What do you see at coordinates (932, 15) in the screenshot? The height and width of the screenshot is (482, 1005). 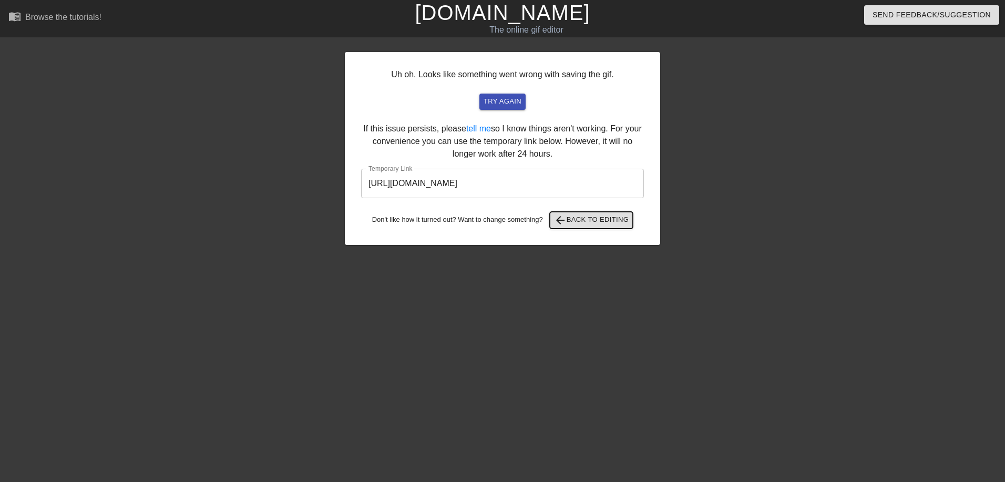 I see `span: Send Feedback/Suggestion` at bounding box center [932, 15].